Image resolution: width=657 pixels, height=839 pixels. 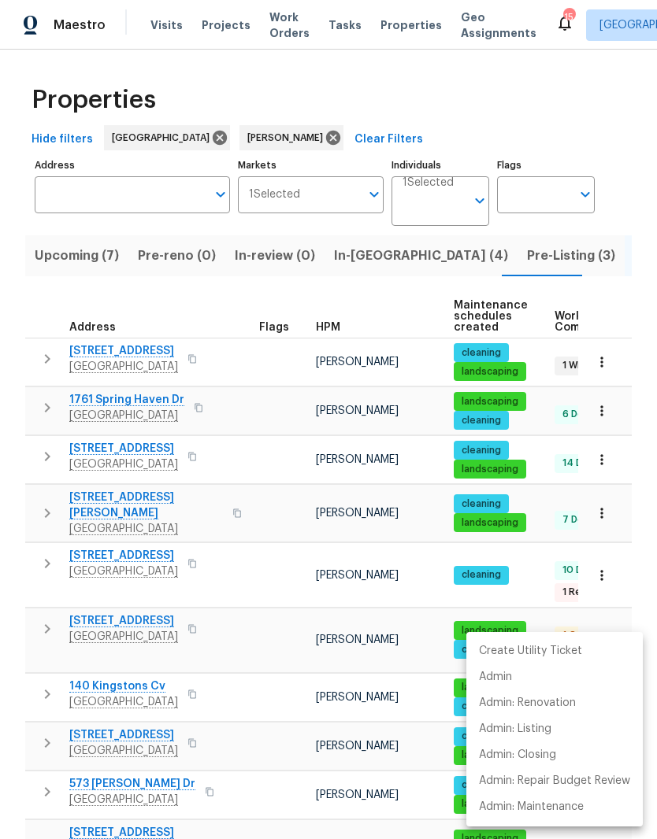 What do you see at coordinates (495, 677) in the screenshot?
I see `p: Admin` at bounding box center [495, 677].